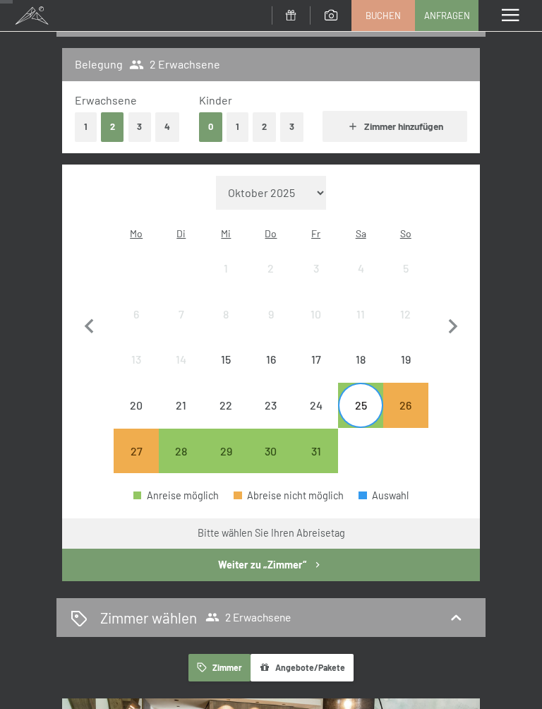  Describe the element at coordinates (316, 314) in the screenshot. I see `div: Fri Oct 10 2025` at that location.